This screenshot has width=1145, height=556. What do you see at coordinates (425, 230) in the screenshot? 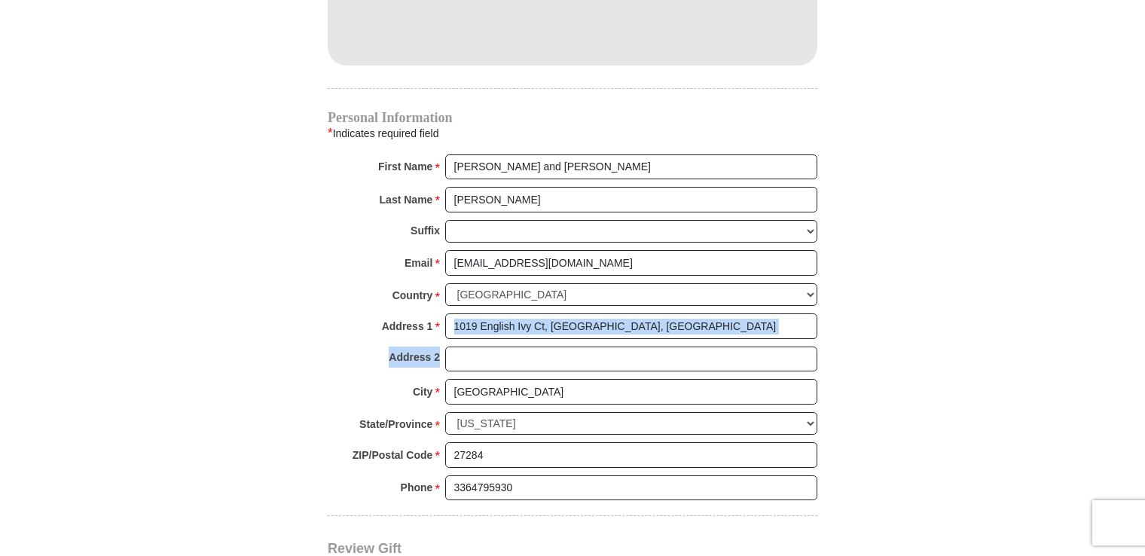
I see `strong: Suffix` at bounding box center [425, 230].